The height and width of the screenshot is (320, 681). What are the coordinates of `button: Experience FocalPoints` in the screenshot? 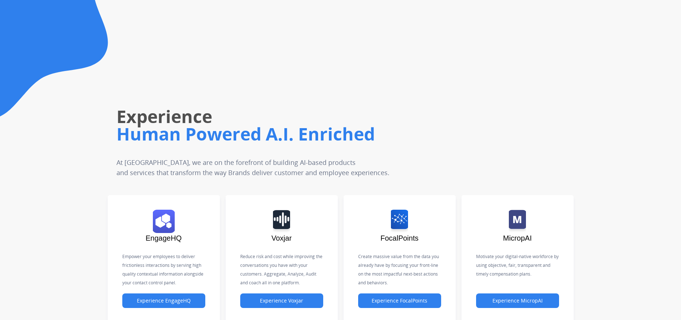 It's located at (400, 301).